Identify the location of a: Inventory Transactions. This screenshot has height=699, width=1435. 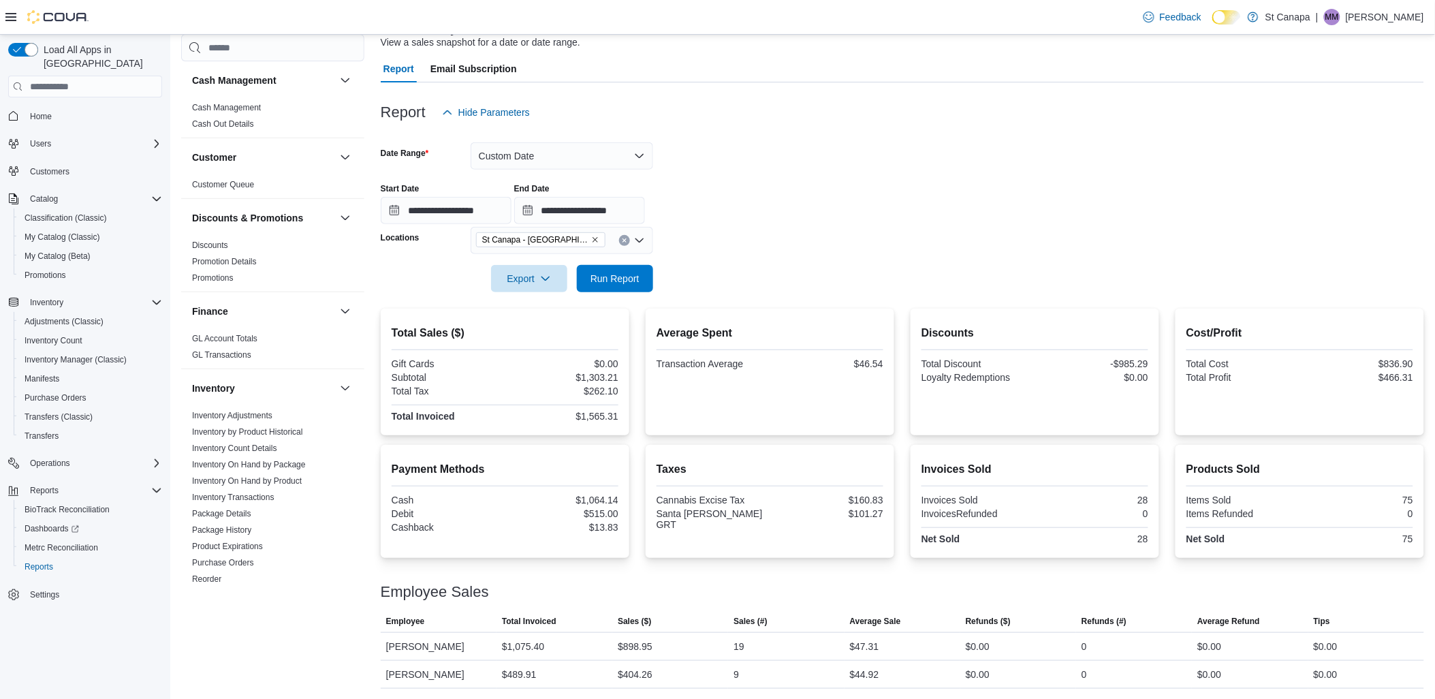
(233, 497).